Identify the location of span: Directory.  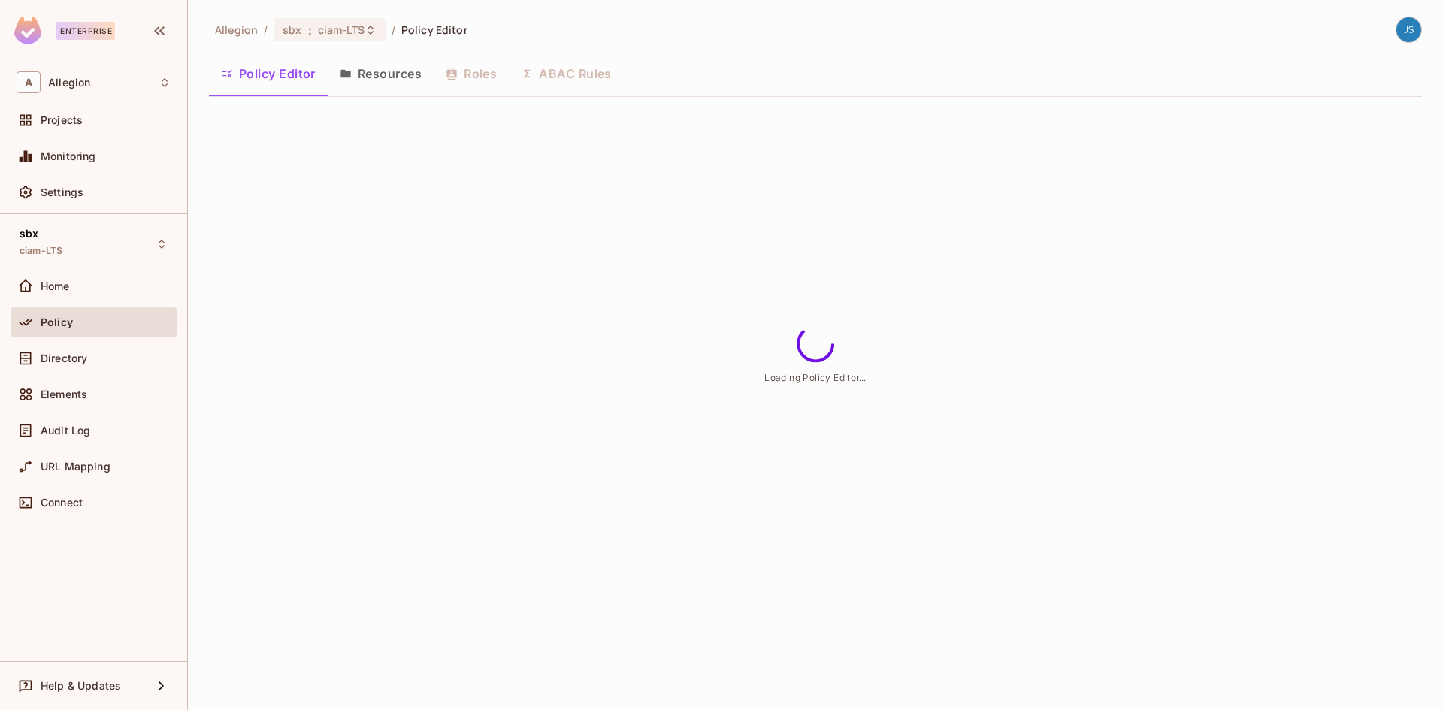
(64, 359).